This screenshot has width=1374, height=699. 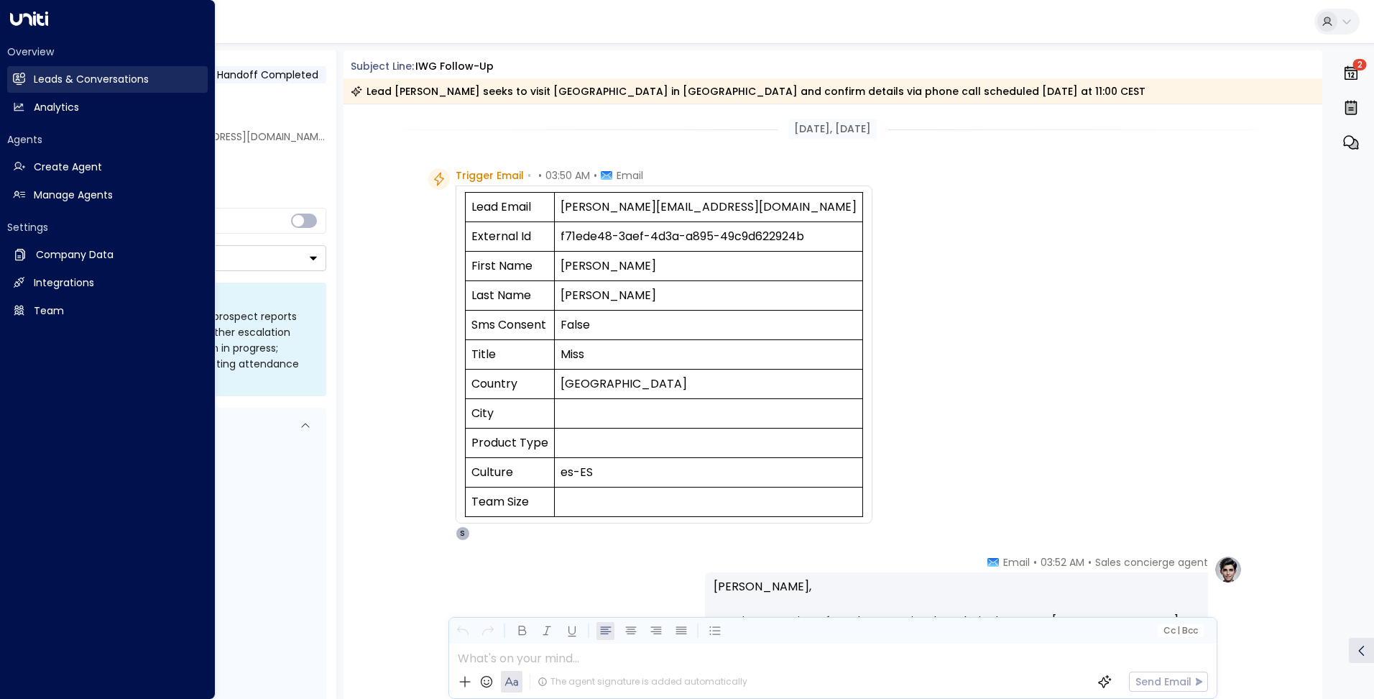 What do you see at coordinates (1062, 562) in the screenshot?
I see `span: 03:52 AM` at bounding box center [1062, 562].